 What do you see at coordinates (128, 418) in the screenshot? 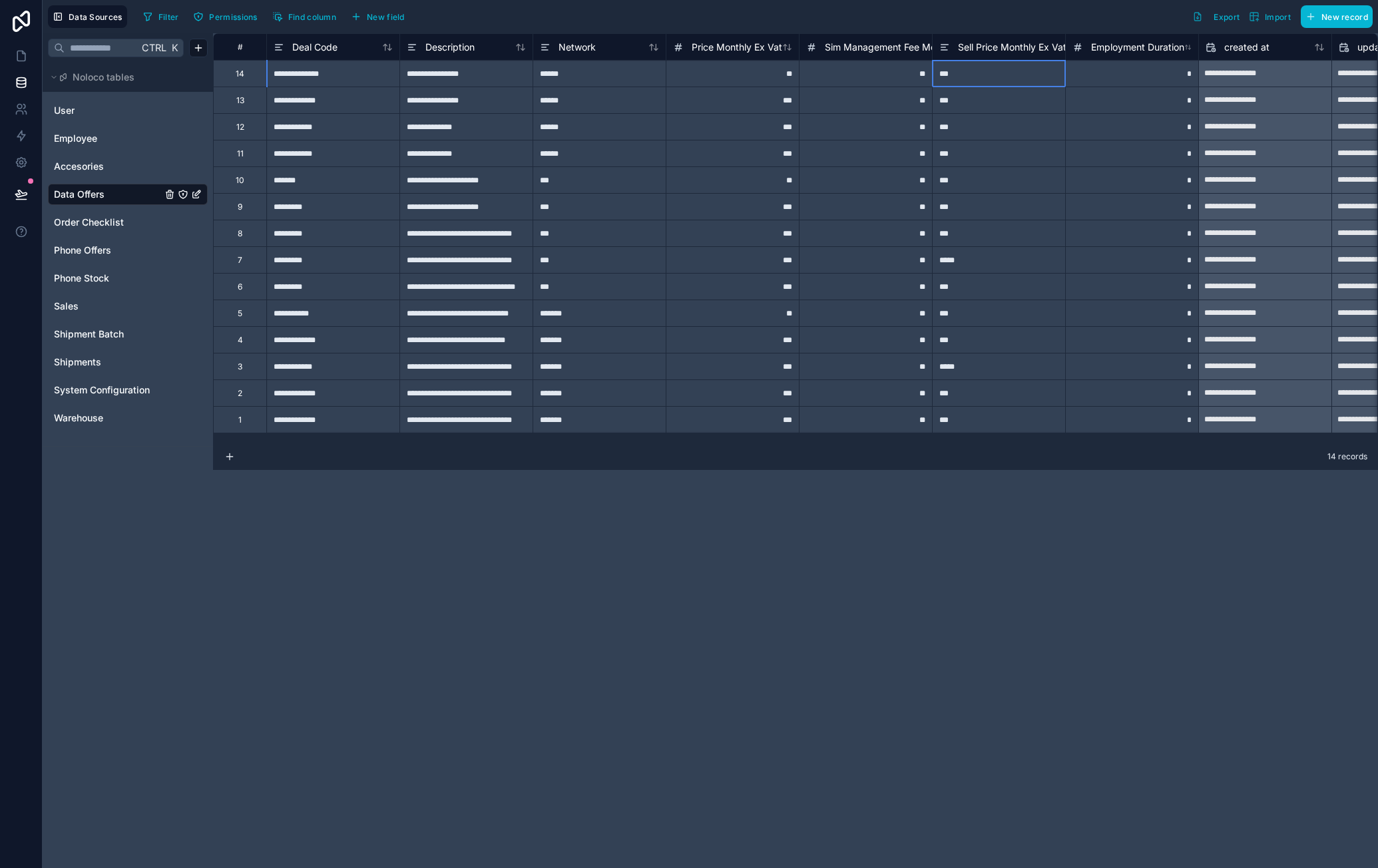
I see `div: Warehouse` at bounding box center [128, 418].